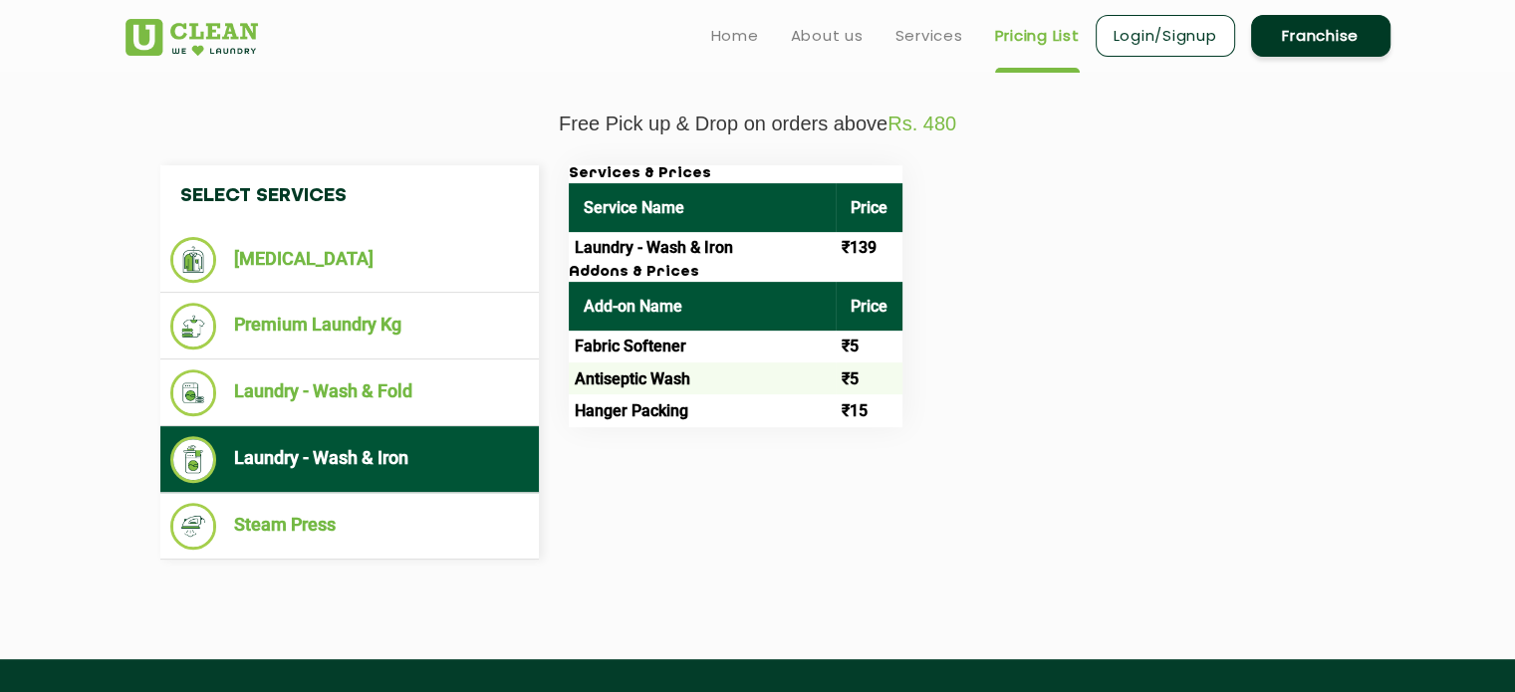 Image resolution: width=1515 pixels, height=692 pixels. Describe the element at coordinates (350, 392) in the screenshot. I see `li: Laundry - Wash & Fold` at that location.